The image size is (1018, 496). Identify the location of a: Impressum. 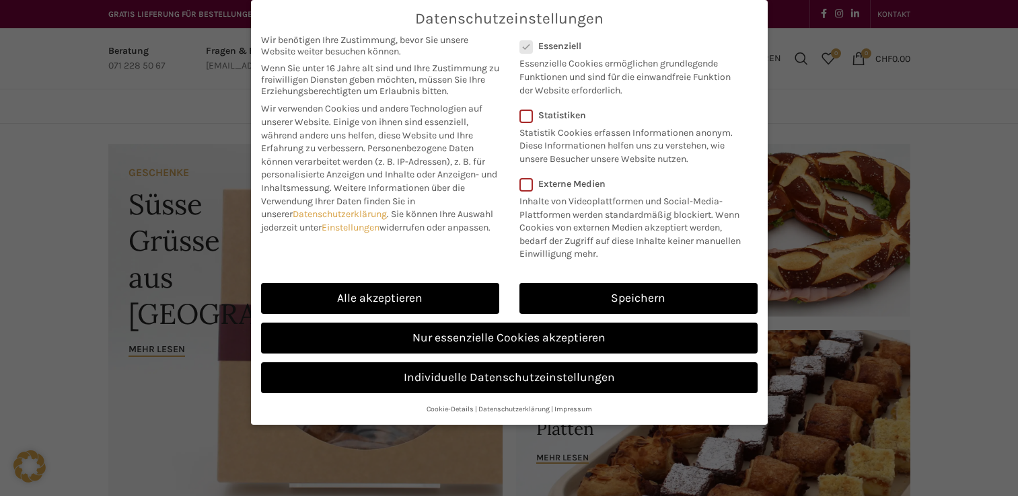
(573, 409).